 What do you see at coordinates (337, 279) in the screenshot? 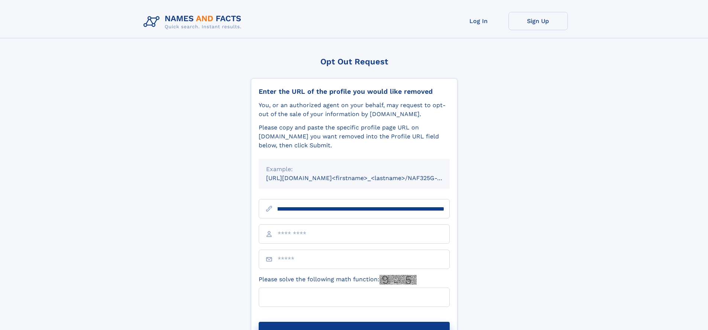
I see `label: Please solve the following math function:` at bounding box center [337, 279].